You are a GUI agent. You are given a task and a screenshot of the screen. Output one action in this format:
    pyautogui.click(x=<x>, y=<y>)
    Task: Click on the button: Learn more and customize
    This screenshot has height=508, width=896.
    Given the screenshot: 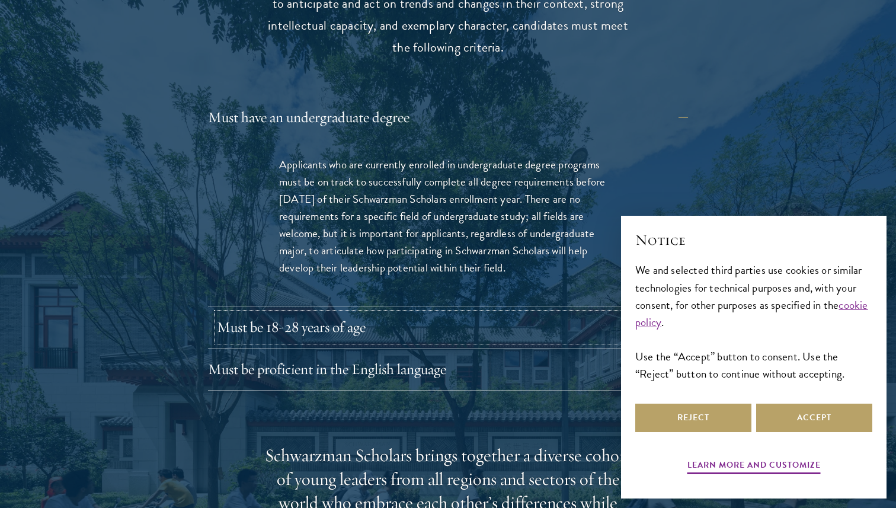 What is the action you would take?
    pyautogui.click(x=753, y=466)
    